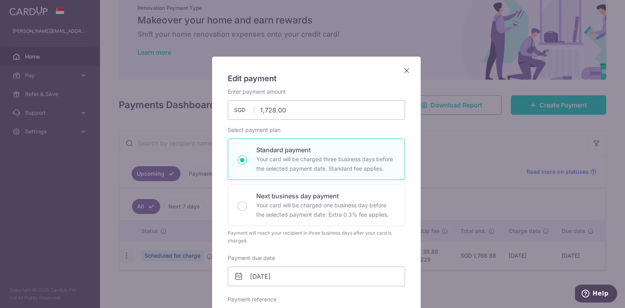 This screenshot has height=308, width=625. Describe the element at coordinates (254, 130) in the screenshot. I see `label: Select payment plan` at that location.